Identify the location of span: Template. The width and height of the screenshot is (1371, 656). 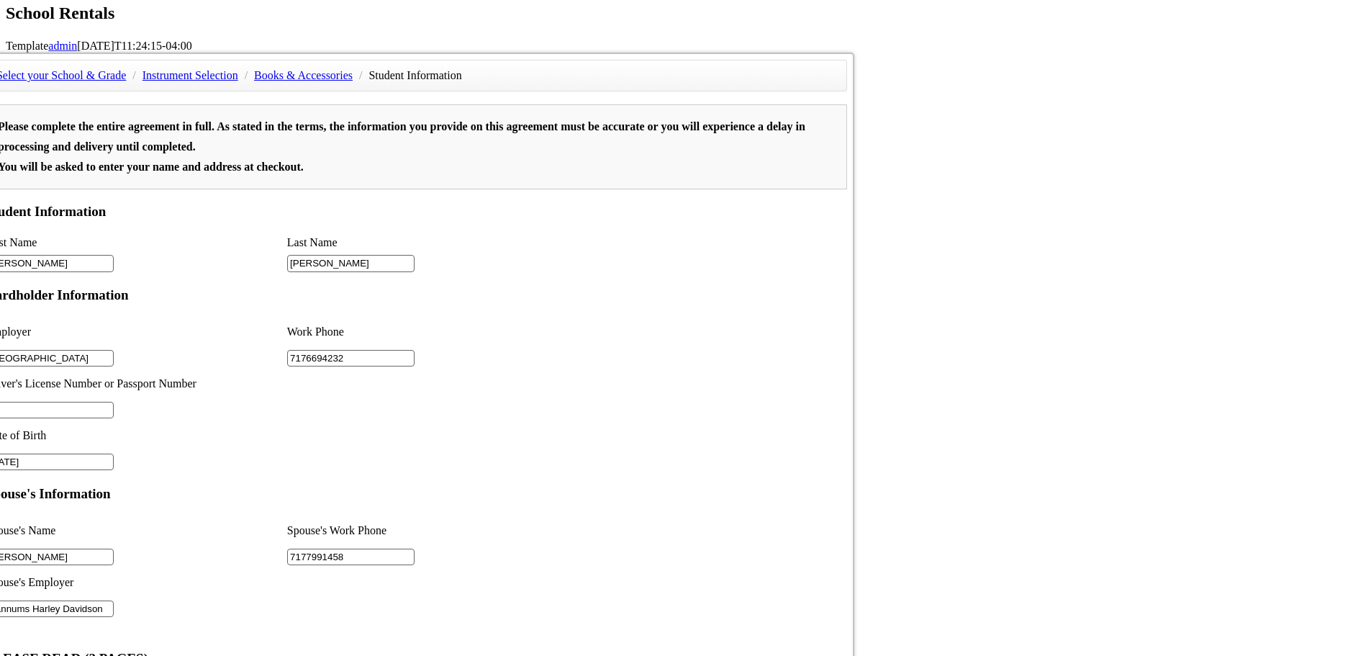
(27, 45).